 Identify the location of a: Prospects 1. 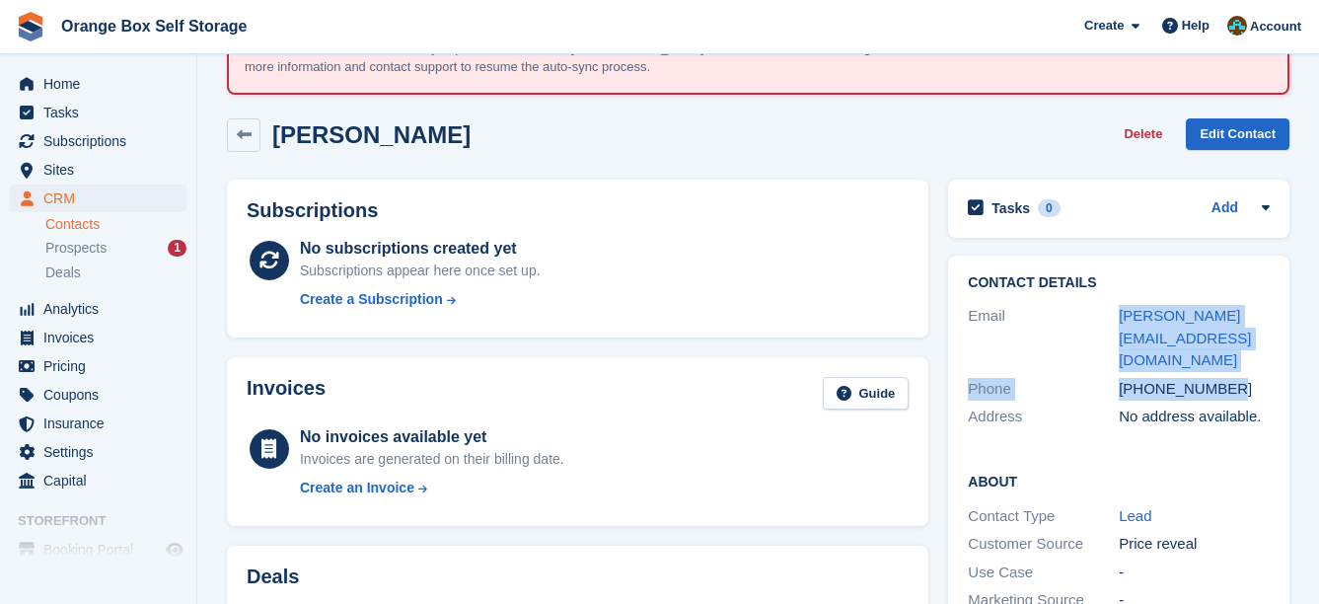
(115, 248).